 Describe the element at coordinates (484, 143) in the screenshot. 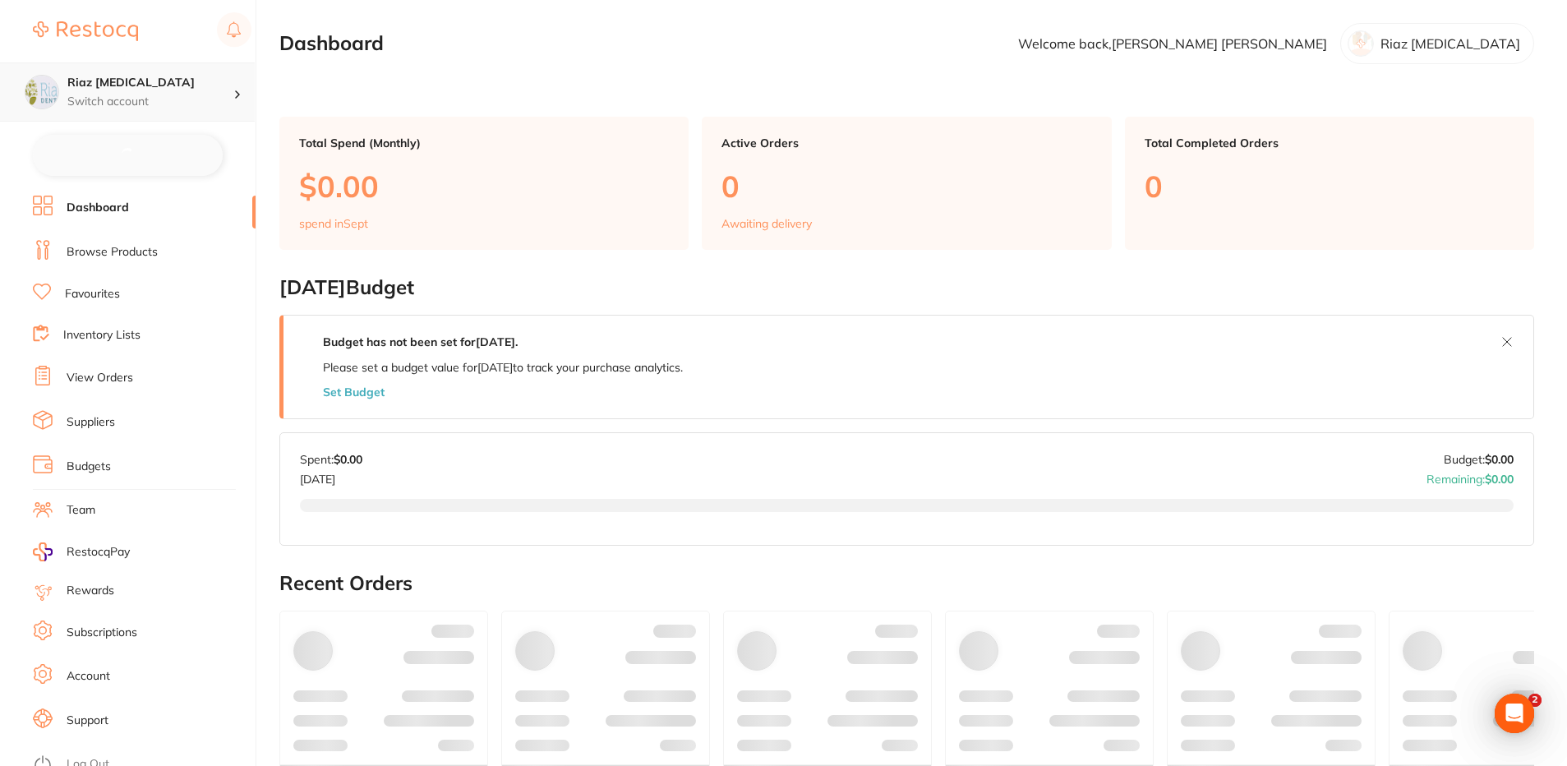

I see `p: Total Spend (Monthly)` at that location.